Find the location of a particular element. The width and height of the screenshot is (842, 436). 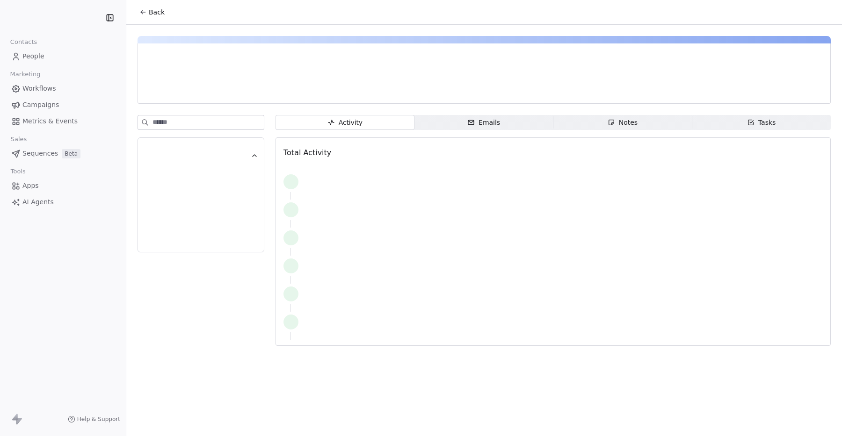

span: People is located at coordinates (33, 56).